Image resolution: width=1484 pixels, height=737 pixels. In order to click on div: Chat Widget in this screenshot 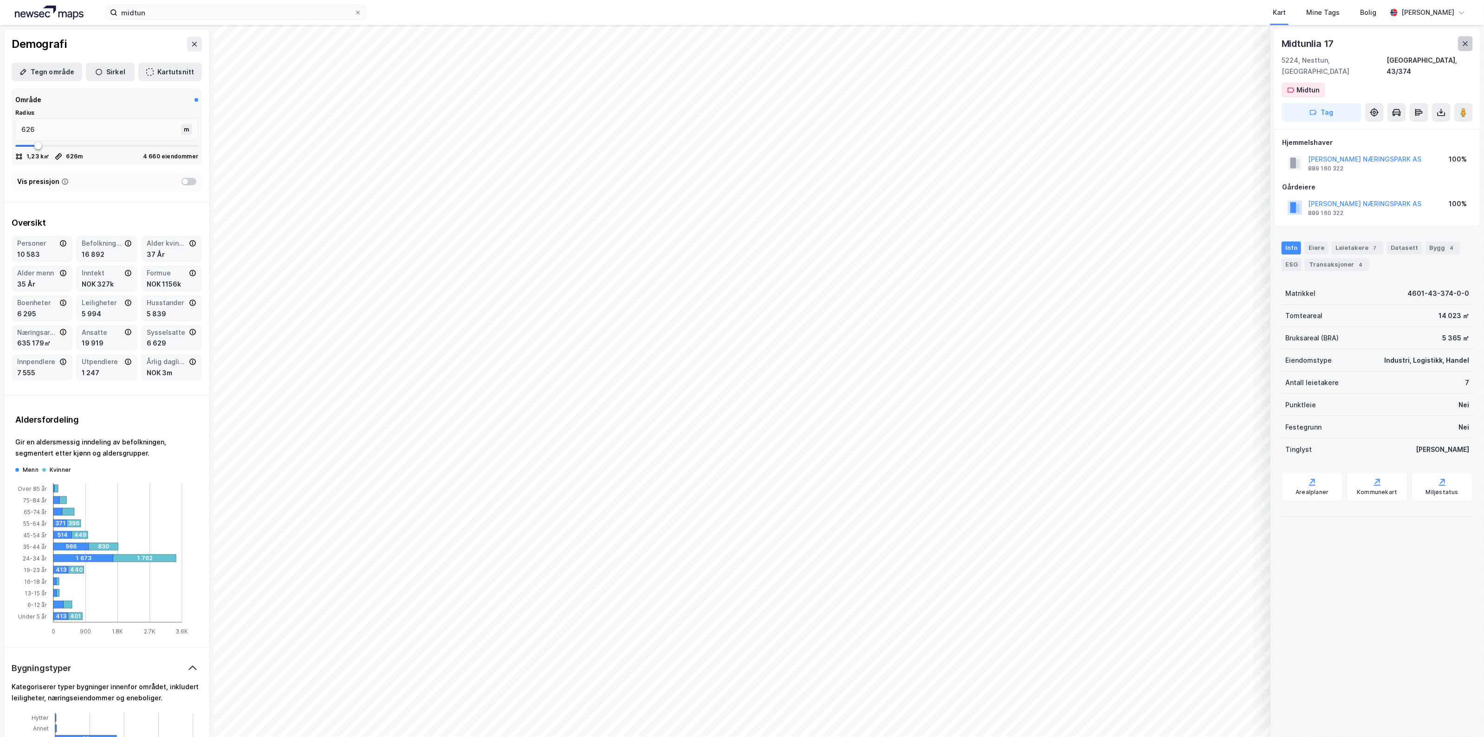, I will do `click(1461, 714)`.